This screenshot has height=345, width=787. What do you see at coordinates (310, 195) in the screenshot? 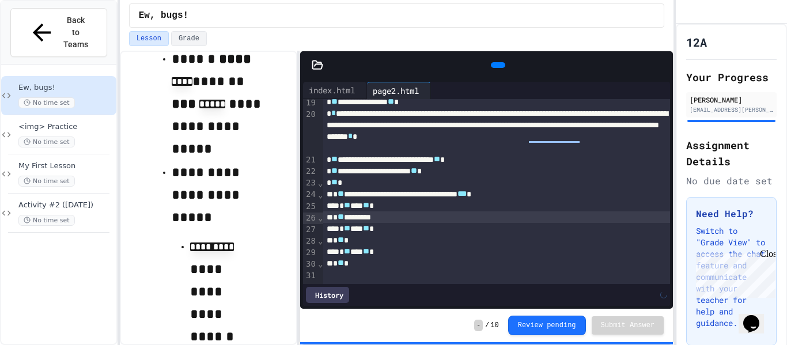
I see `div: 24` at bounding box center [310, 195].